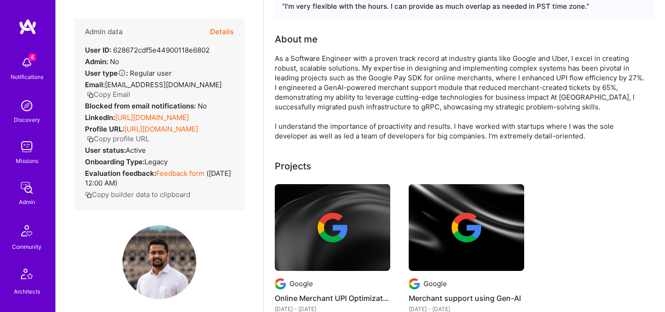 The image size is (665, 312). What do you see at coordinates (27, 147) in the screenshot?
I see `img: teamwork` at bounding box center [27, 147].